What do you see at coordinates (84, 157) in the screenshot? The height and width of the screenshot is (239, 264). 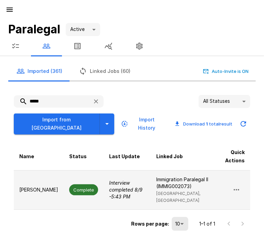 I see `th: Status` at bounding box center [84, 157].